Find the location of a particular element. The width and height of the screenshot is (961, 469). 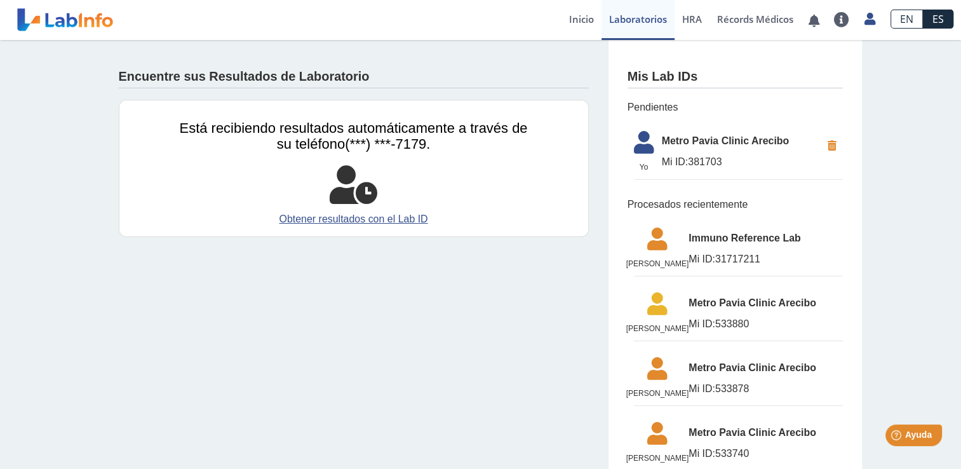

span: Ayuda is located at coordinates (71, 15).